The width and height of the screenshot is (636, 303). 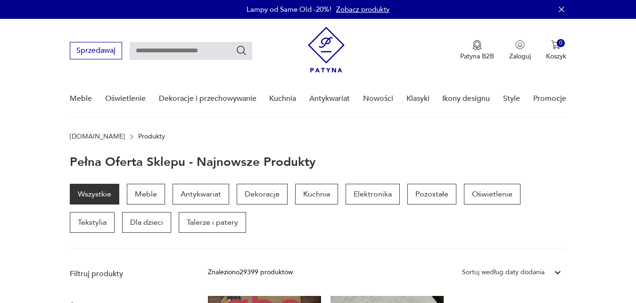 I want to click on button: 0Koszyk, so click(x=556, y=50).